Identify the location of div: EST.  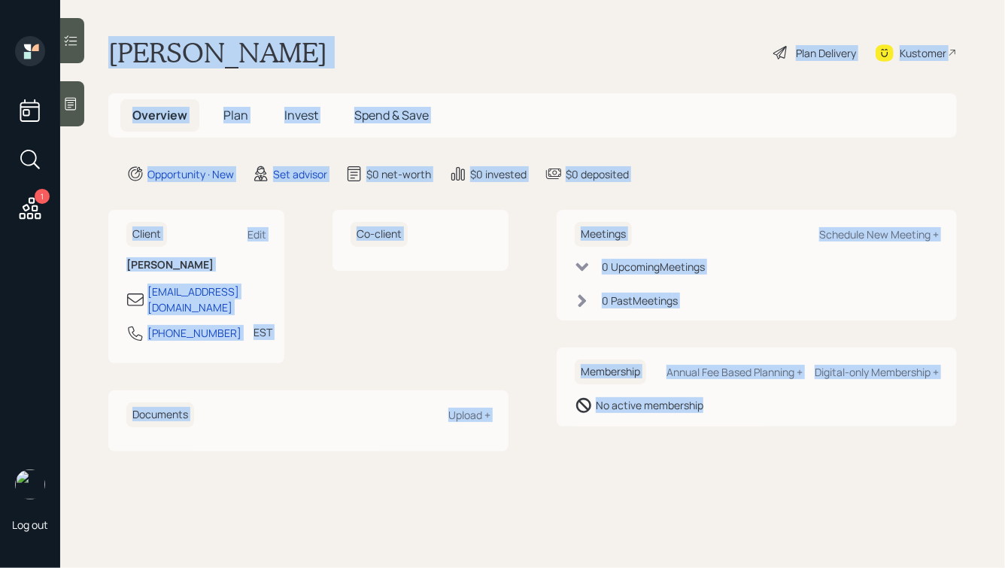
(263, 332).